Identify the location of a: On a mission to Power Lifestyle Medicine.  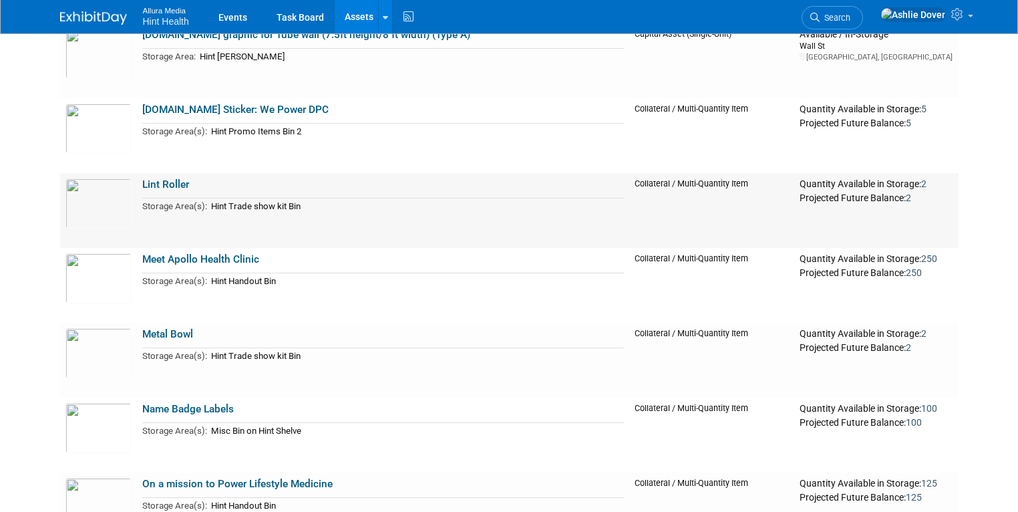
(237, 484).